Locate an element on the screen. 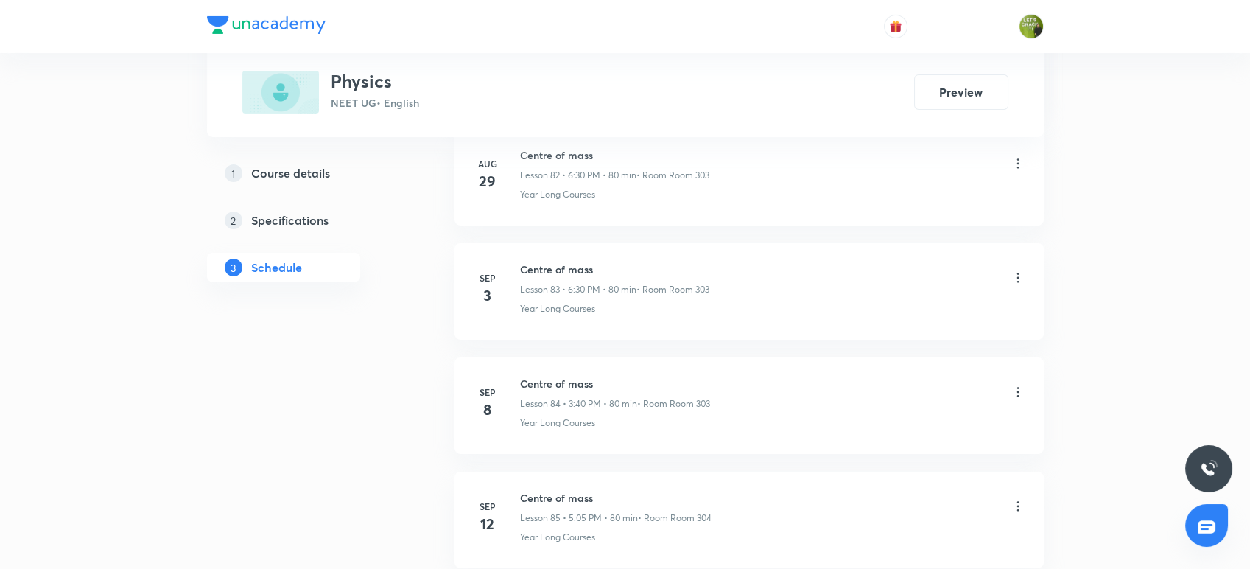 Image resolution: width=1250 pixels, height=569 pixels. p: • Room Room 304 is located at coordinates (675, 518).